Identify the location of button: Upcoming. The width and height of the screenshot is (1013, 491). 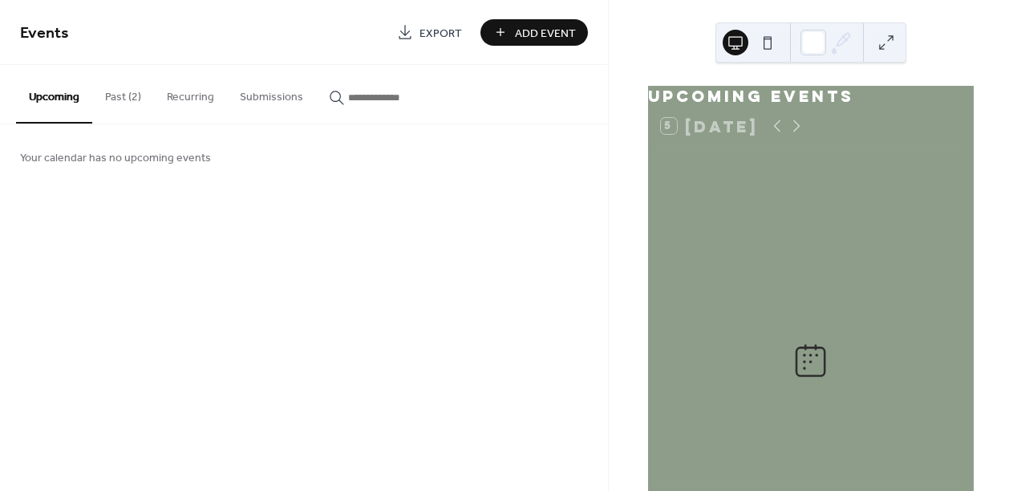
(54, 94).